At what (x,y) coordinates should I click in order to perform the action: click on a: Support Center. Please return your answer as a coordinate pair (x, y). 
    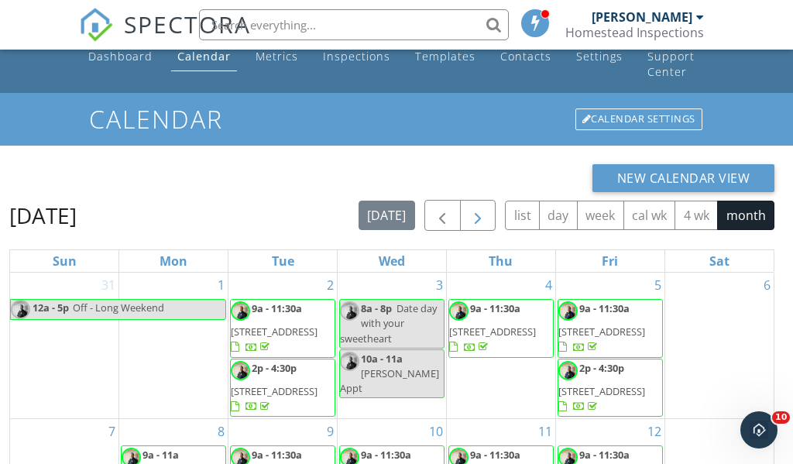
    Looking at the image, I should click on (675, 57).